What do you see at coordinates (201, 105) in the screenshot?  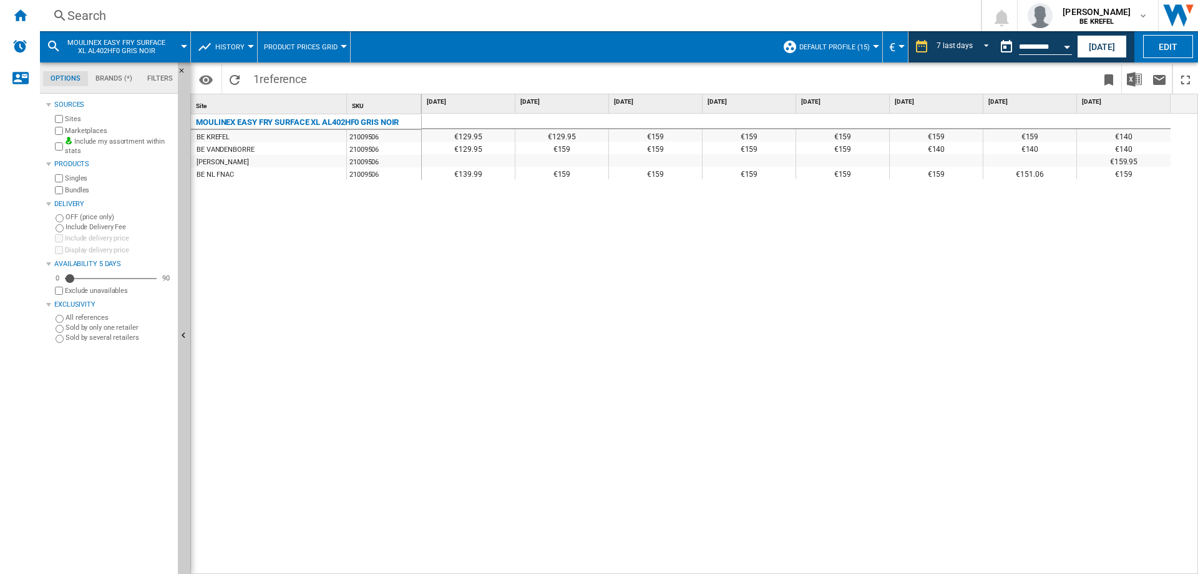 I see `span: Site` at bounding box center [201, 105].